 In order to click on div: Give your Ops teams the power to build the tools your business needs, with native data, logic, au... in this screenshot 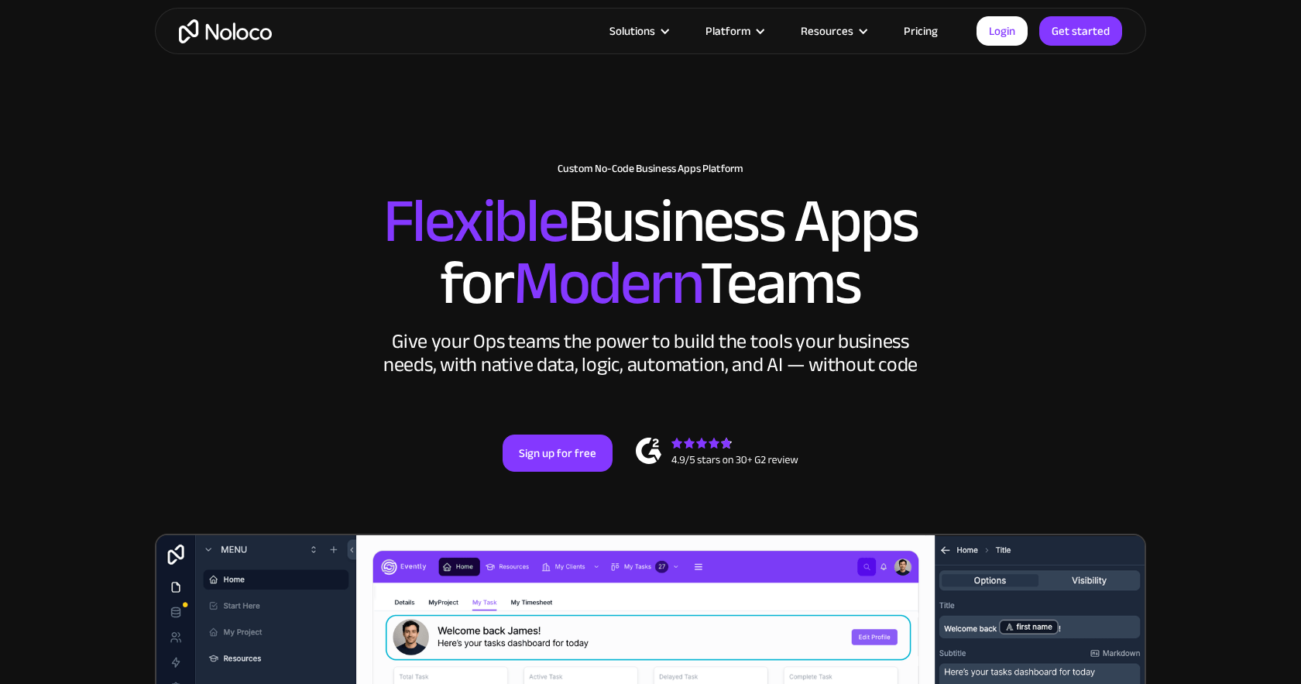, I will do `click(651, 353)`.